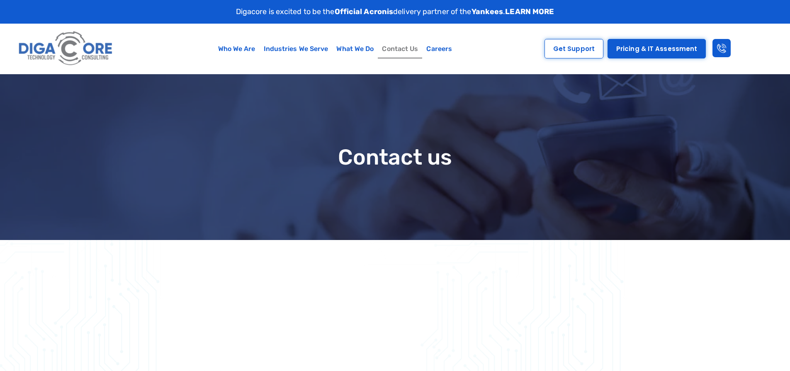  What do you see at coordinates (487, 12) in the screenshot?
I see `strong: Yankees` at bounding box center [487, 12].